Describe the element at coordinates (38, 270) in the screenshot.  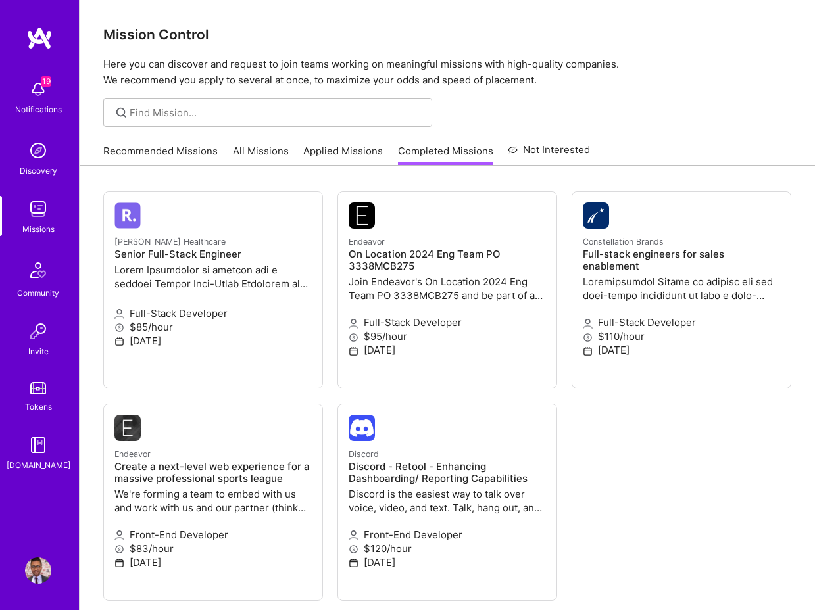
I see `img: Community` at that location.